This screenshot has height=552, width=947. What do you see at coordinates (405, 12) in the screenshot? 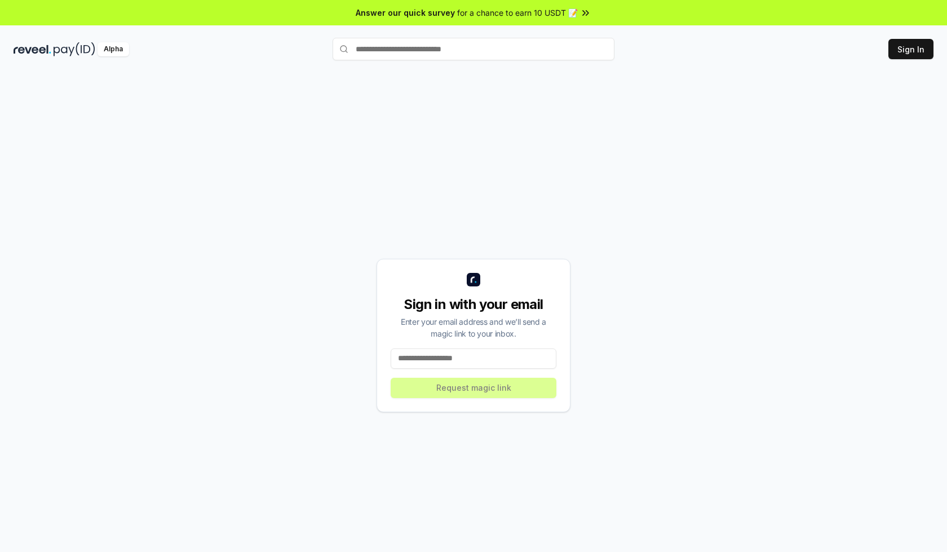
I see `span: Answer our quick survey` at bounding box center [405, 12].